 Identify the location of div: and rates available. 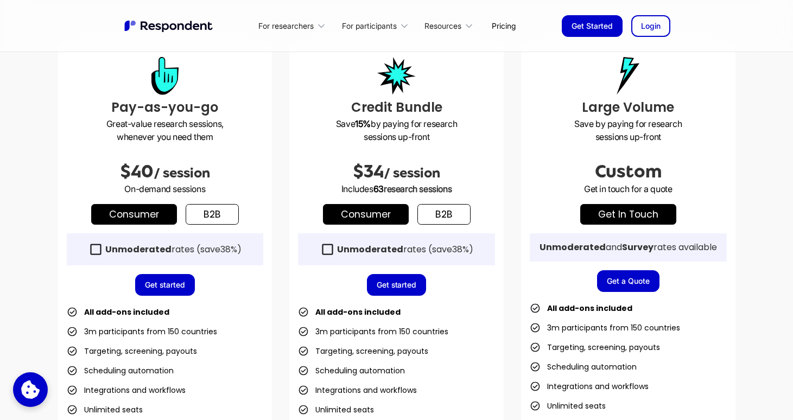
(628, 248).